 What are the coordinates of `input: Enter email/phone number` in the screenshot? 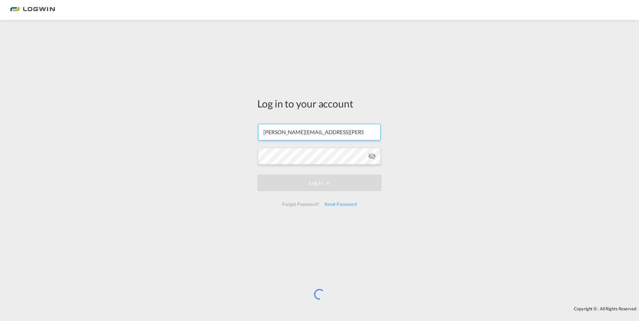 It's located at (319, 132).